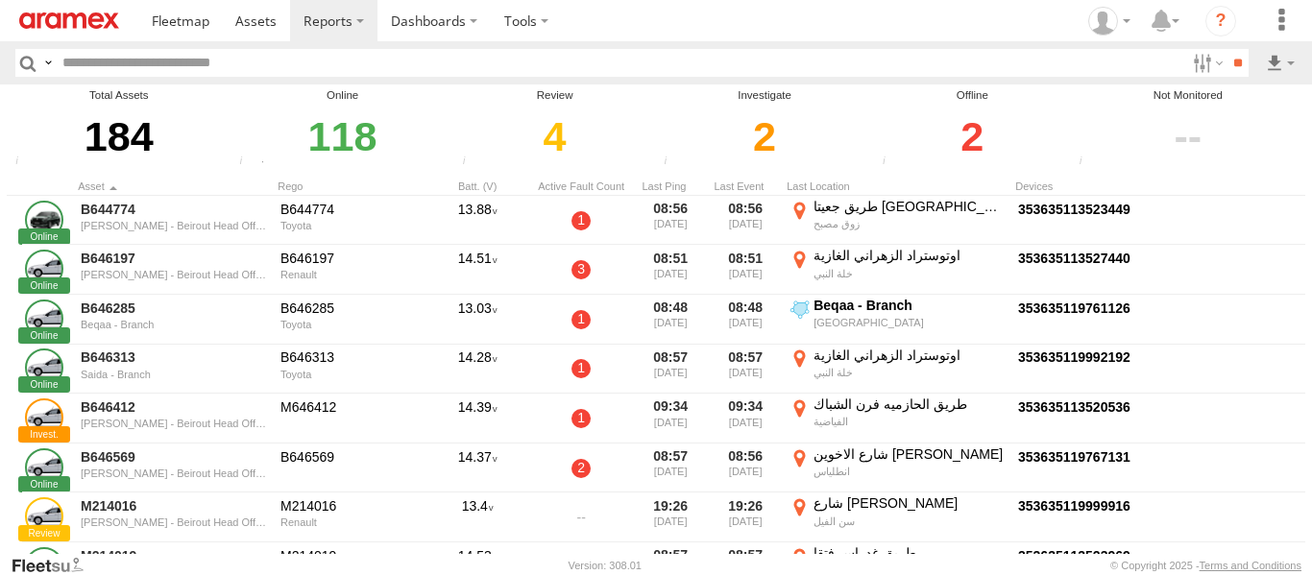 The height and width of the screenshot is (575, 1312). Describe the element at coordinates (581, 469) in the screenshot. I see `a: 2` at that location.